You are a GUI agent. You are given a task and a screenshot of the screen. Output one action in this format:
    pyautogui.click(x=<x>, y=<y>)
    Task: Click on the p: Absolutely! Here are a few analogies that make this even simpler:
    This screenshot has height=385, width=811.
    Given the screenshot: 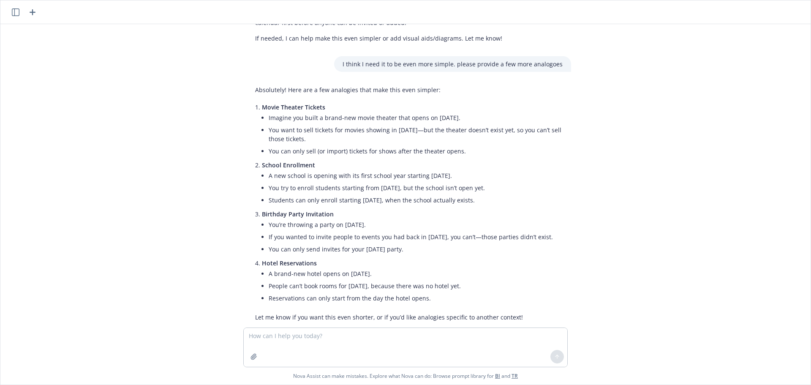 What is the action you would take?
    pyautogui.click(x=409, y=90)
    